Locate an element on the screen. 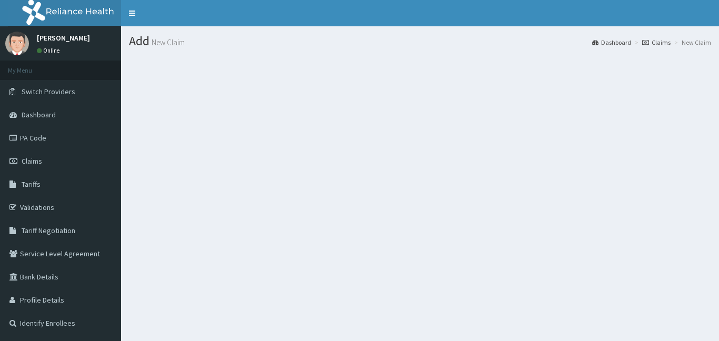  span: Dashboard is located at coordinates (38, 115).